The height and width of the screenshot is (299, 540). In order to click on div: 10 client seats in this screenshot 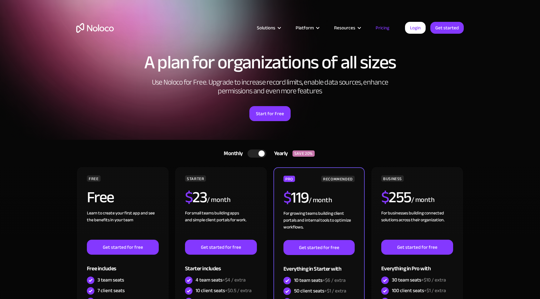, I will do `click(223, 291)`.